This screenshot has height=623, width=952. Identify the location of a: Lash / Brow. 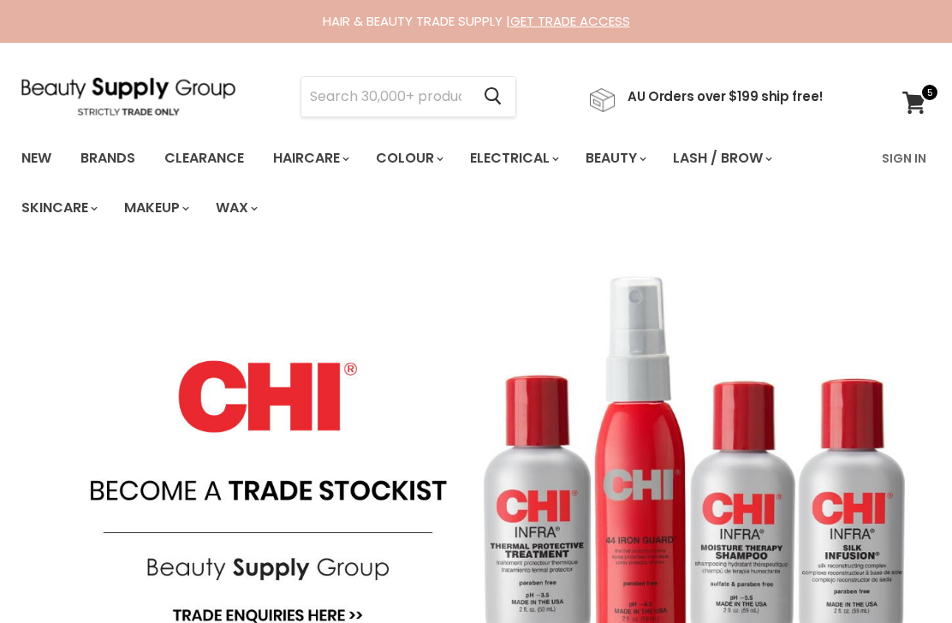
(721, 158).